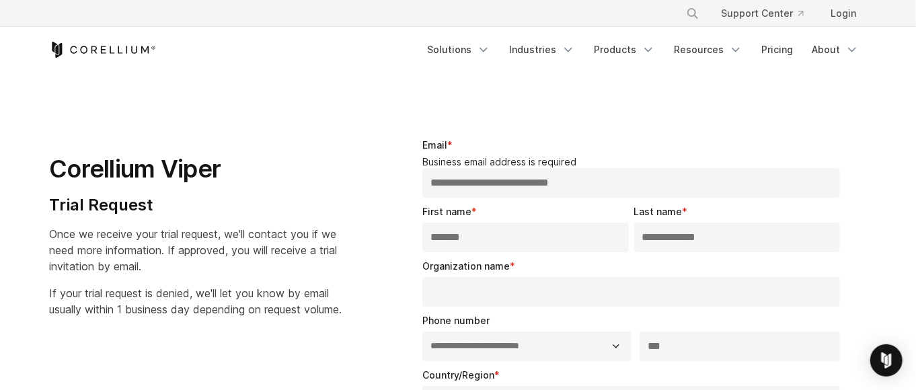 Image resolution: width=916 pixels, height=390 pixels. I want to click on span: If your trial request is denied, we'll let you know by email usually within 1 business day depend..., so click(195, 301).